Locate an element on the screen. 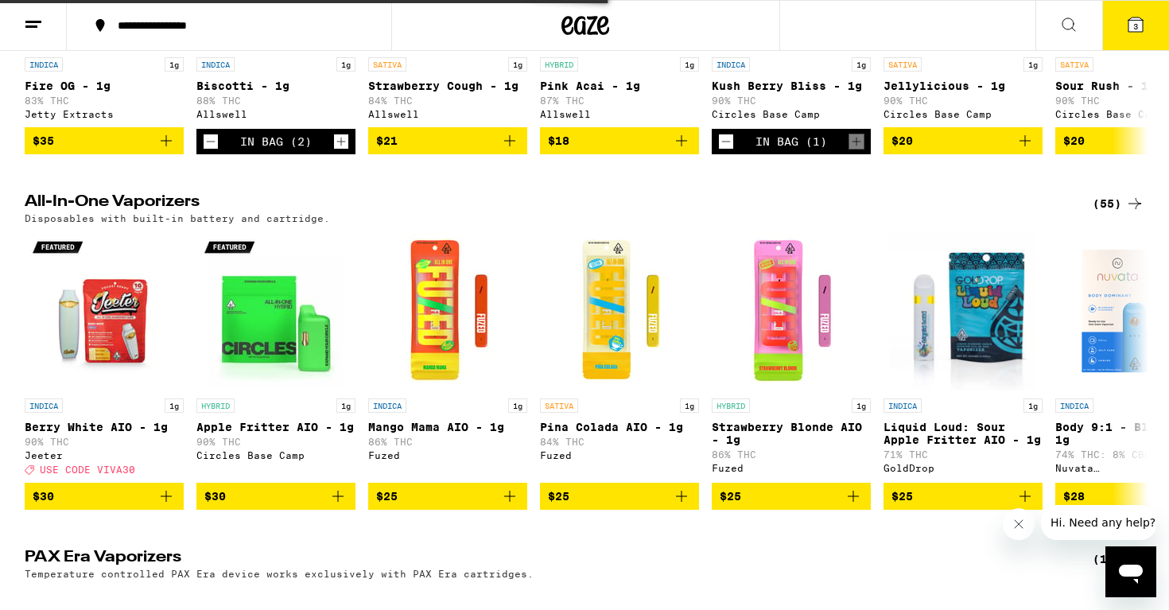 This screenshot has height=610, width=1169. p: 88% THC is located at coordinates (276, 100).